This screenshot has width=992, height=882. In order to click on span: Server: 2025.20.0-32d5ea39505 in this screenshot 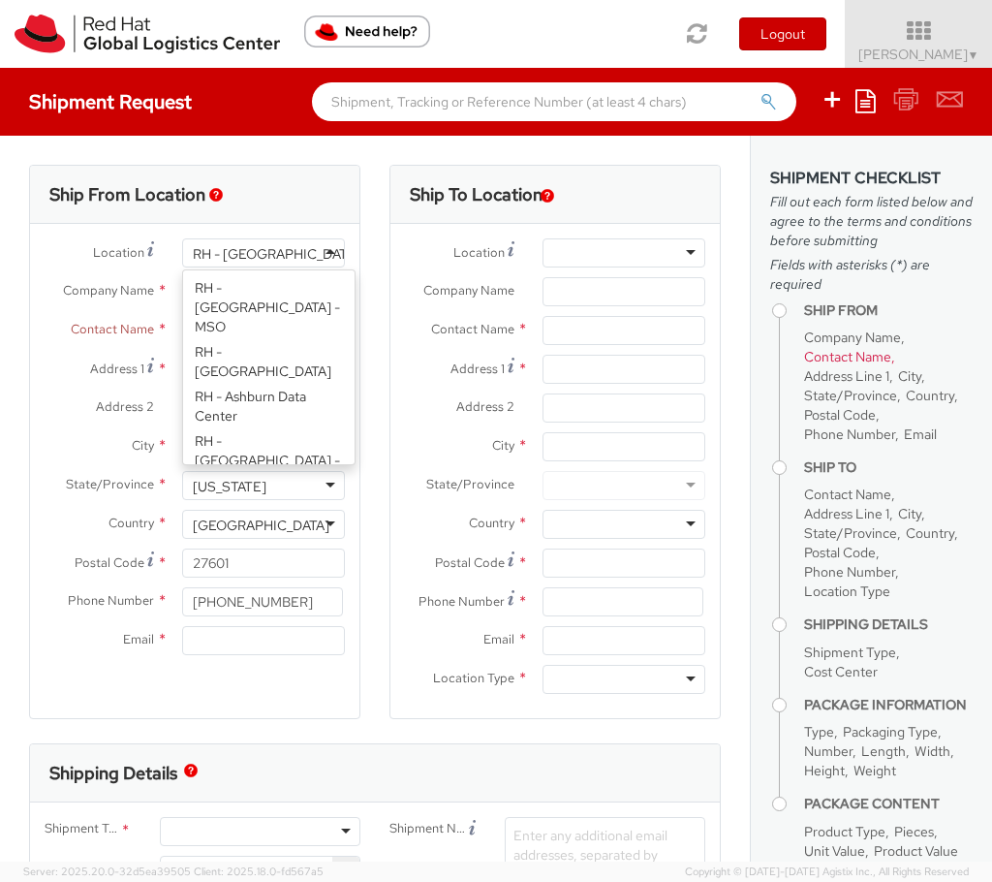, I will do `click(107, 871)`.